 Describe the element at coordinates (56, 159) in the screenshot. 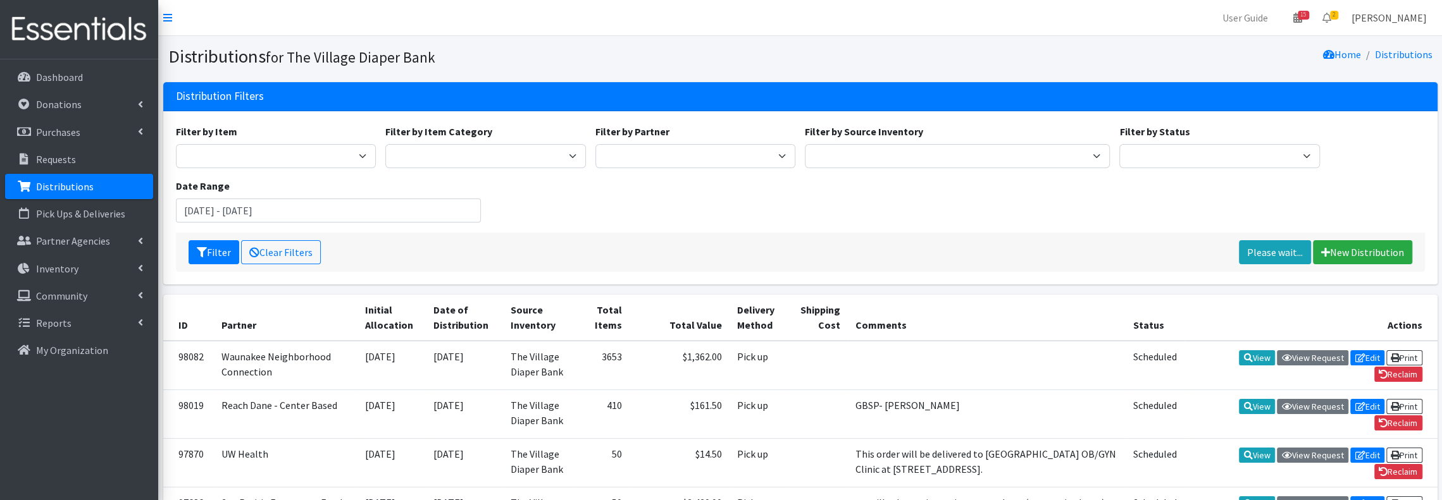

I see `p: Requests` at that location.